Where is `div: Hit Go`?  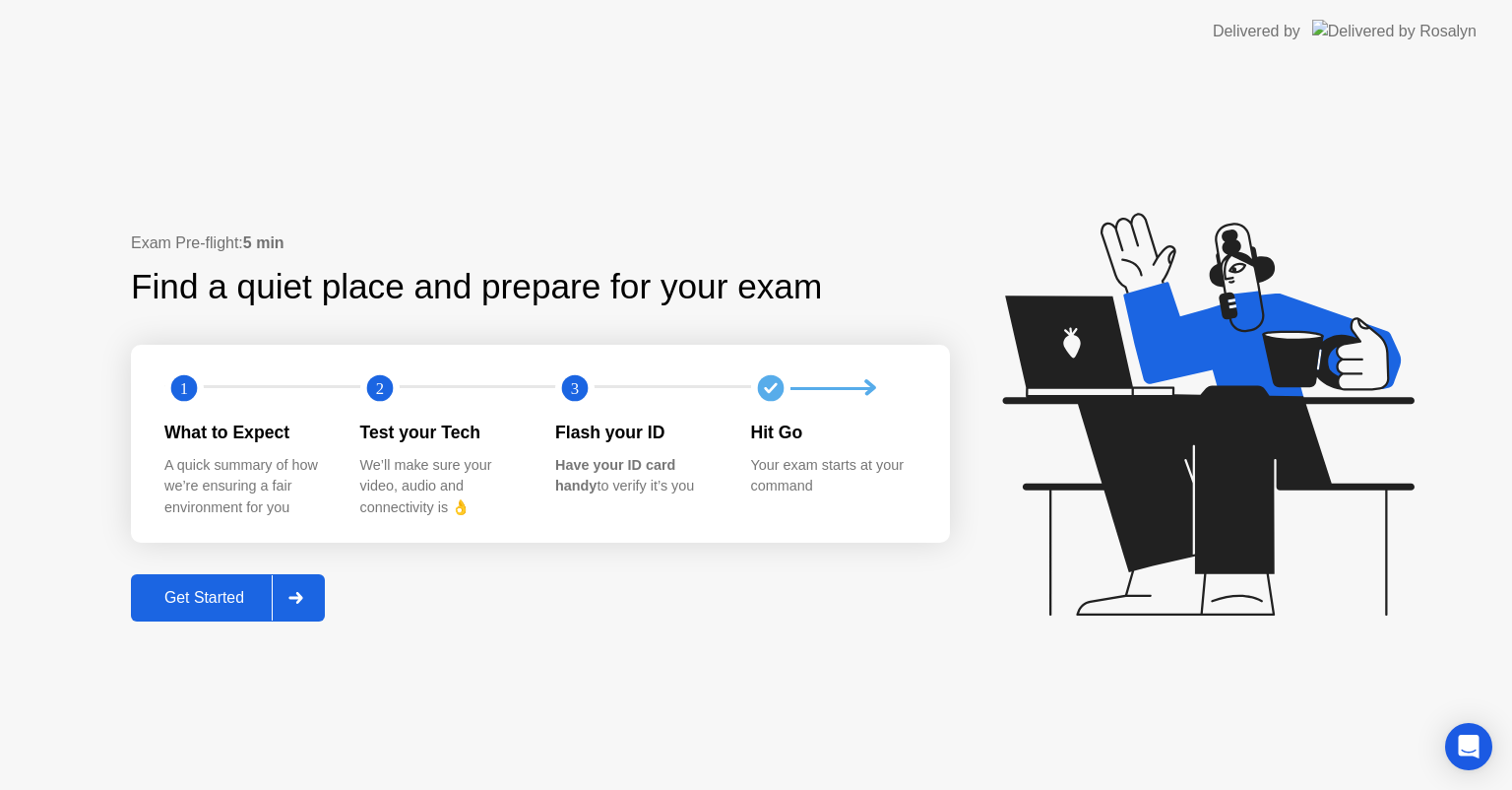 div: Hit Go is located at coordinates (832, 432).